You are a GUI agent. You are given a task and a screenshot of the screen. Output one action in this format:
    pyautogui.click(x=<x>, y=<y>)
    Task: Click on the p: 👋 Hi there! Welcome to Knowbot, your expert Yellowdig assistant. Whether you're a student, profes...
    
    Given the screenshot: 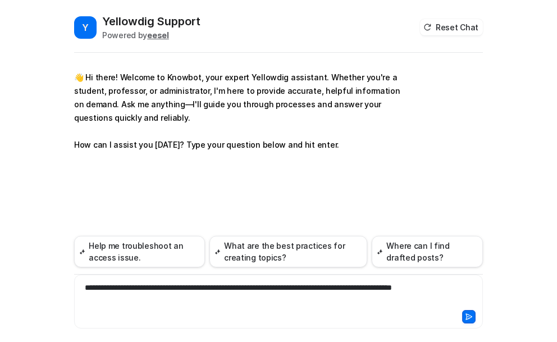 What is the action you would take?
    pyautogui.click(x=238, y=111)
    